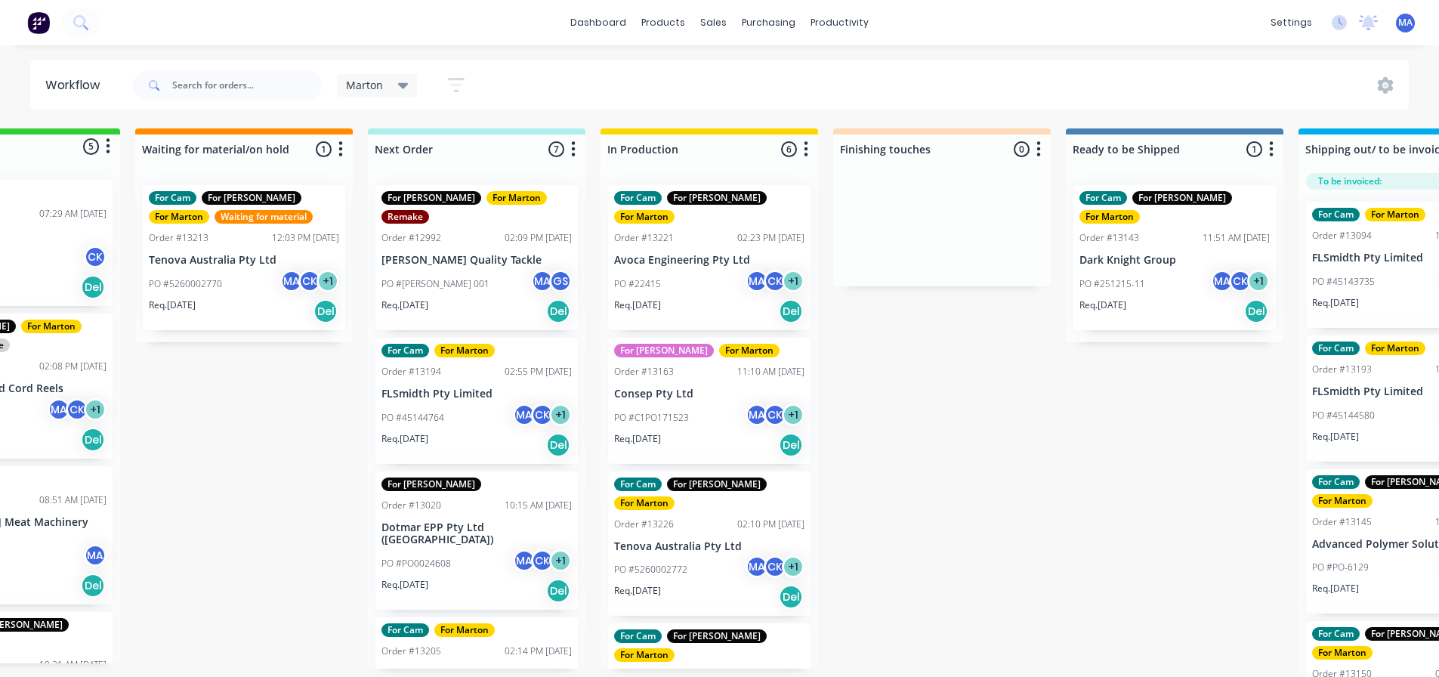  Describe the element at coordinates (709, 393) in the screenshot. I see `p: Consep Pty Ltd` at that location.